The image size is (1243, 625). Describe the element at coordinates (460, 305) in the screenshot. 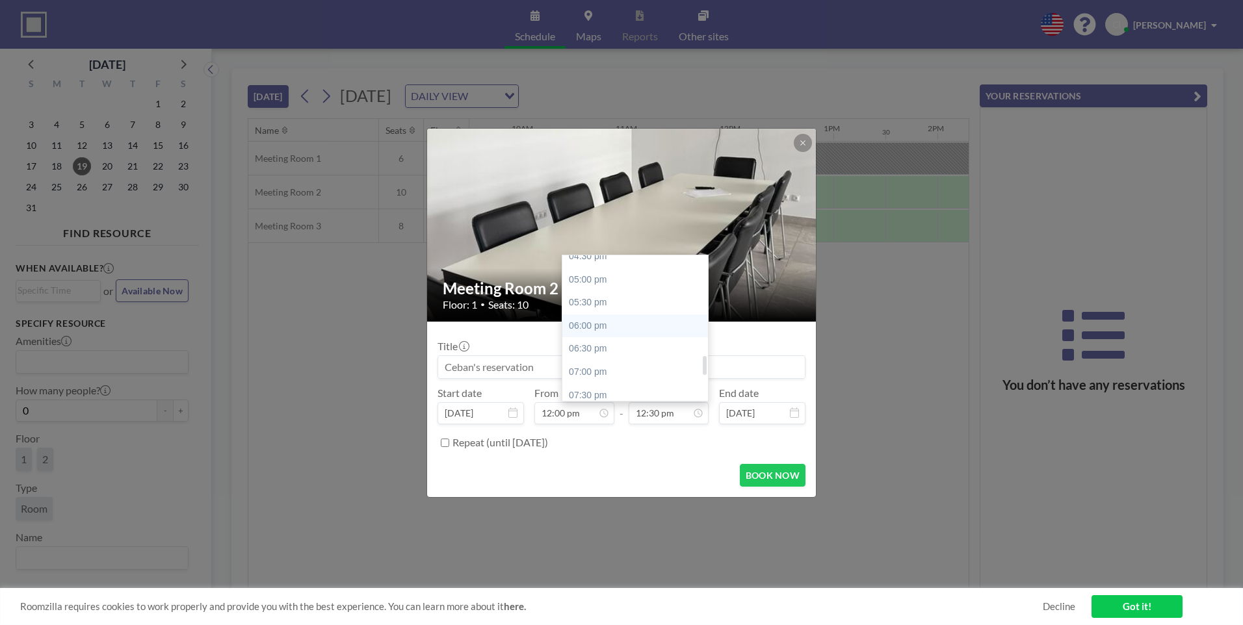

I see `span: Floor: 1` at that location.